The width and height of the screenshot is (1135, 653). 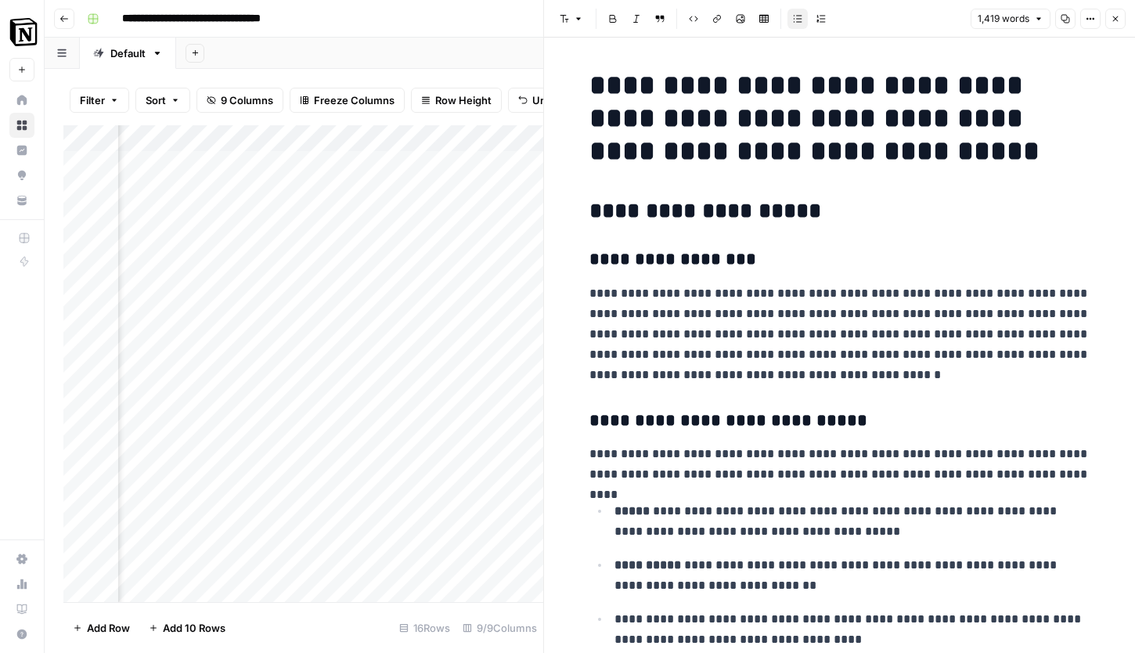 What do you see at coordinates (194, 628) in the screenshot?
I see `span: Add 10 Rows` at bounding box center [194, 628].